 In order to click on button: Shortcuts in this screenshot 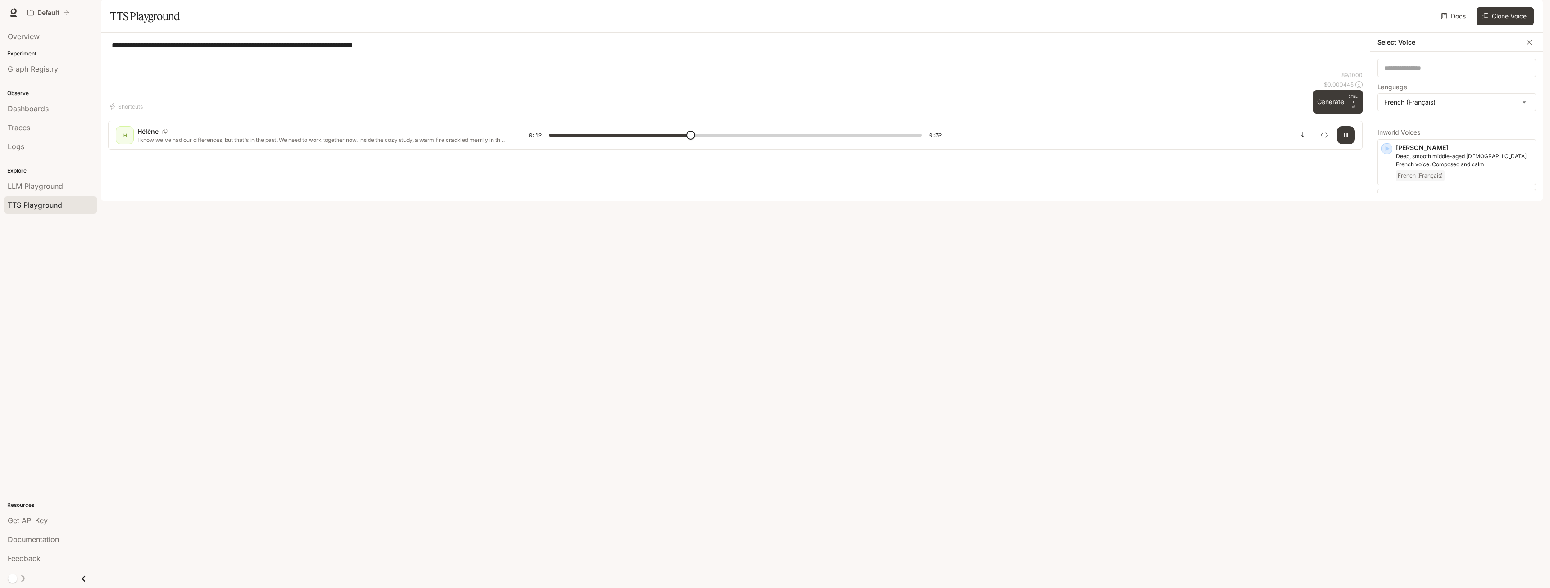, I will do `click(127, 106)`.